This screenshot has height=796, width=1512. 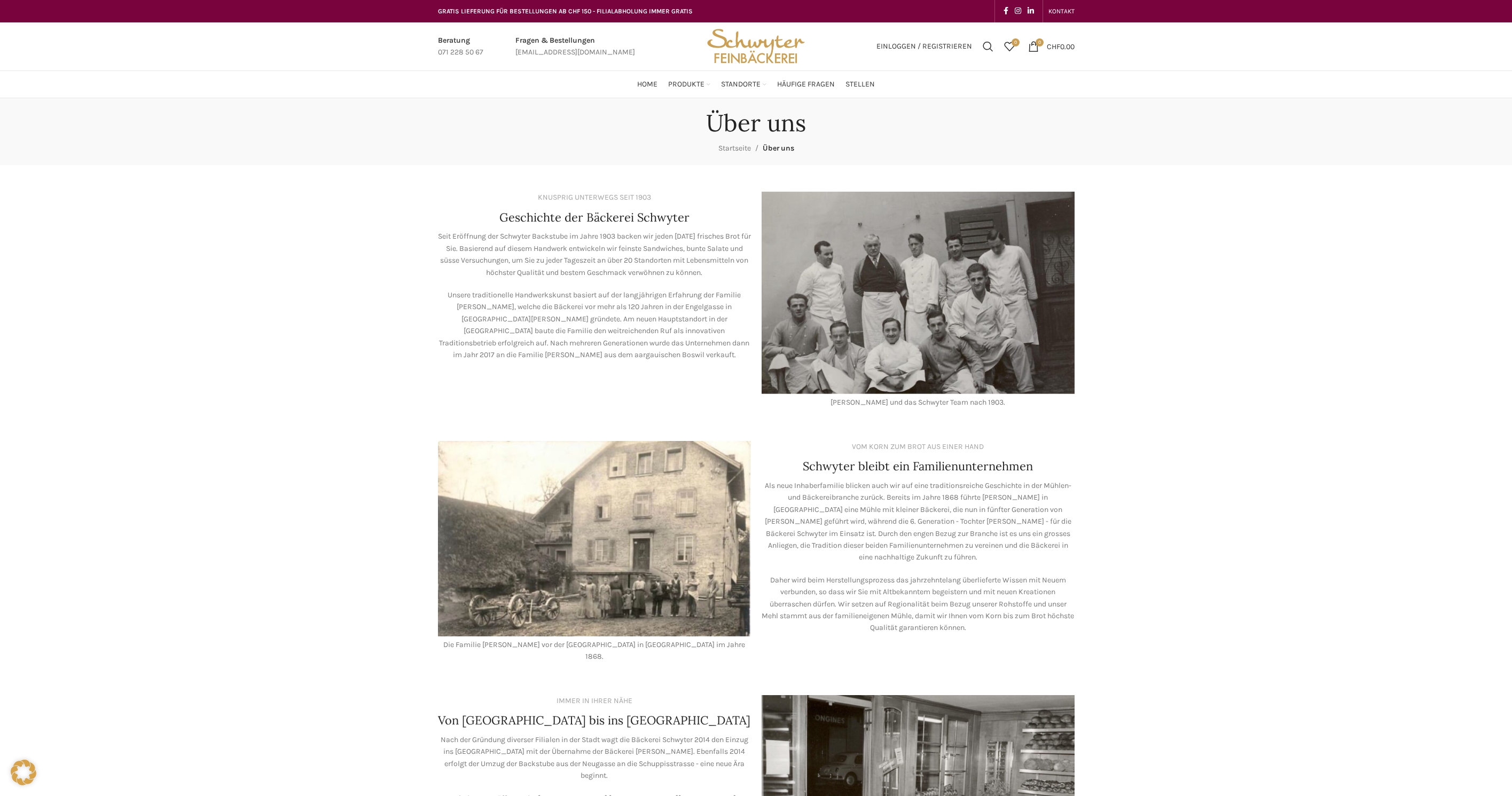 I want to click on div: Meine Wunschliste, so click(x=1009, y=47).